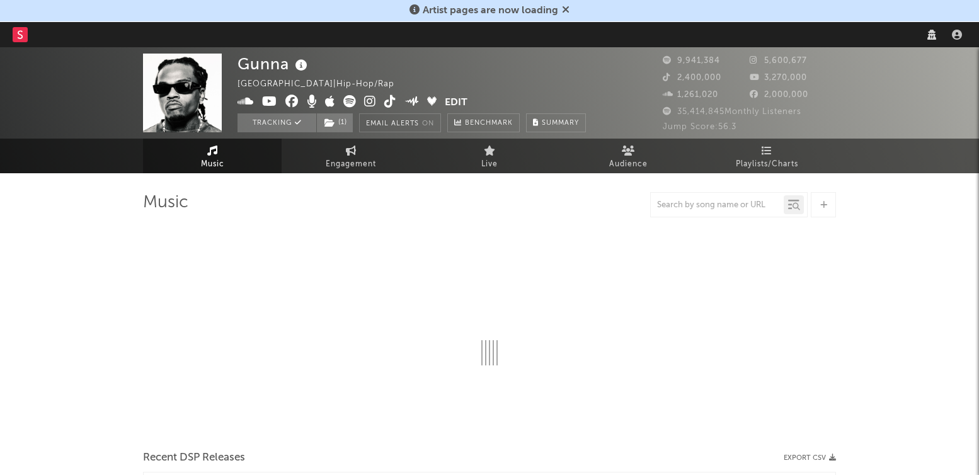 Image resolution: width=979 pixels, height=475 pixels. I want to click on a: Audience, so click(628, 156).